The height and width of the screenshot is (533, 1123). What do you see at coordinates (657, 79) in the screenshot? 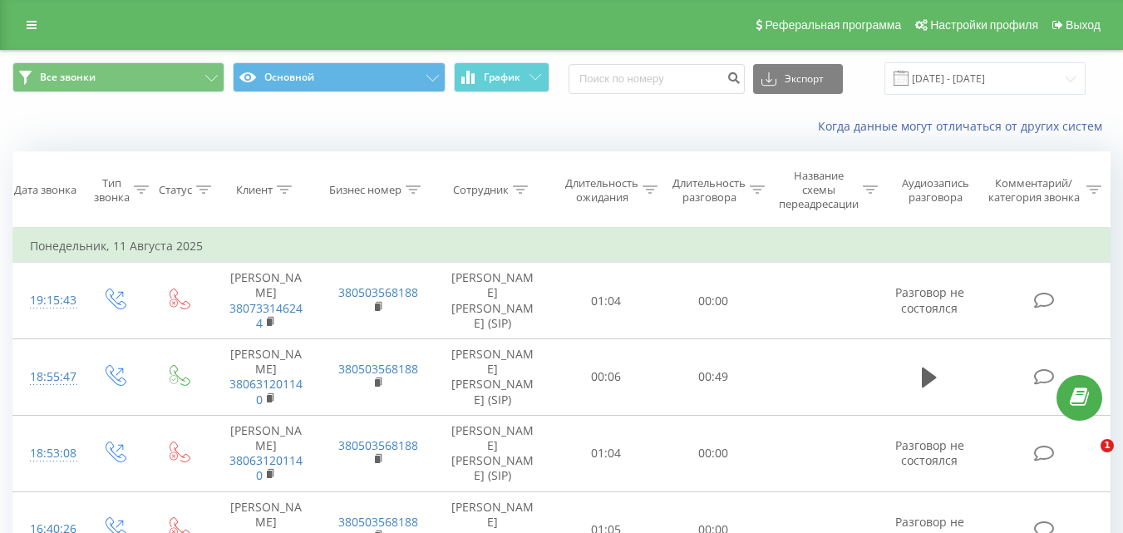
I see `input: Поиск по номеру` at bounding box center [657, 79].